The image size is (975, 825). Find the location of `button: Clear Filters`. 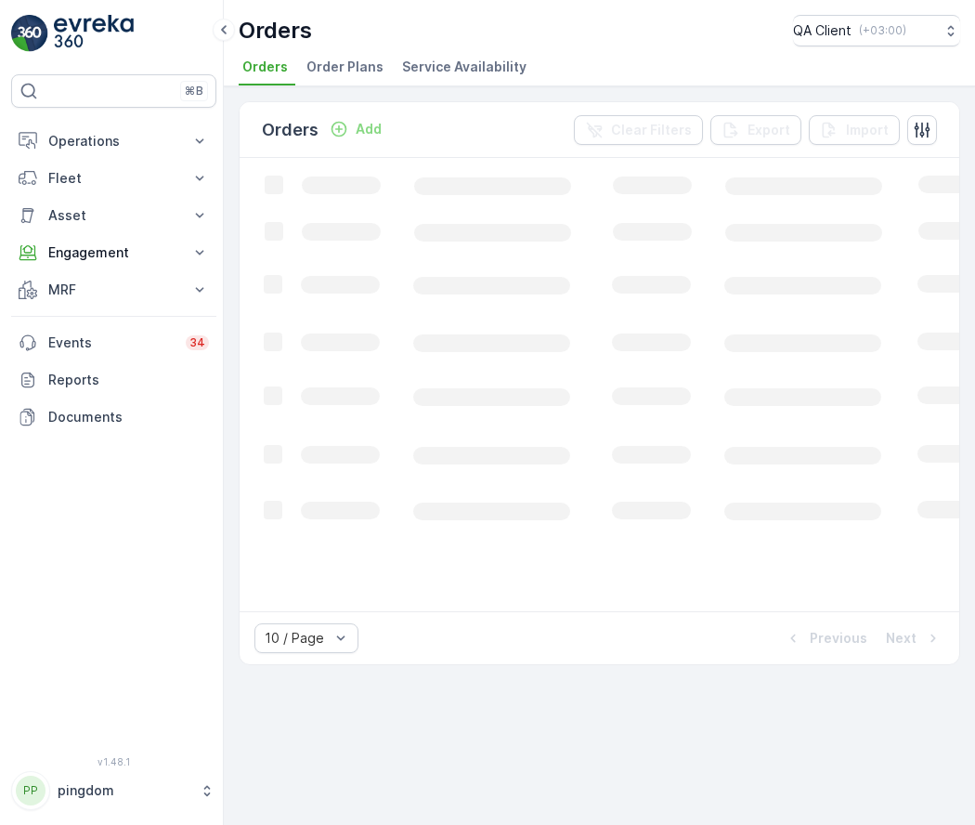

button: Clear Filters is located at coordinates (638, 130).